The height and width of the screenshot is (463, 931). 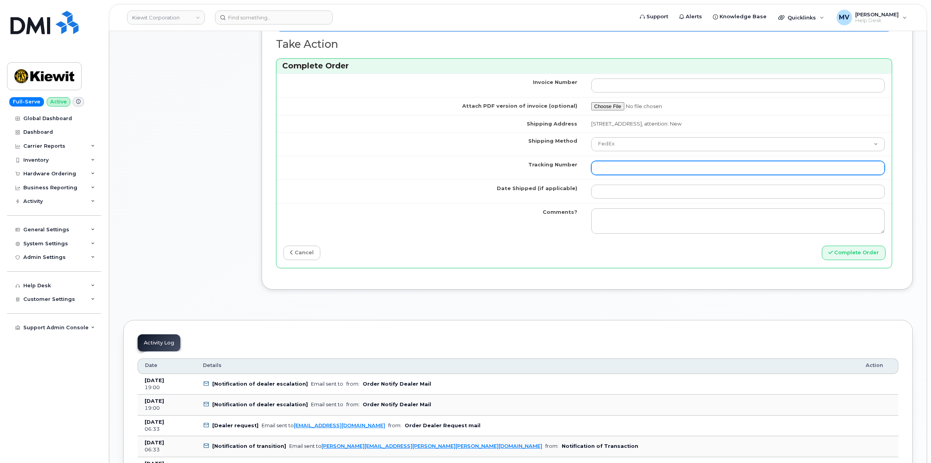 I want to click on h2: Take Action, so click(x=584, y=44).